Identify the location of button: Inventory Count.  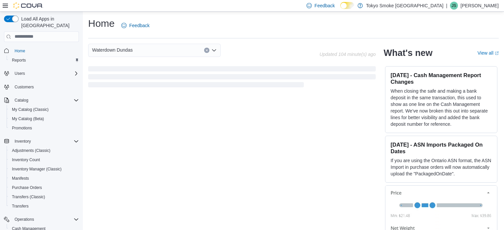
(44, 160).